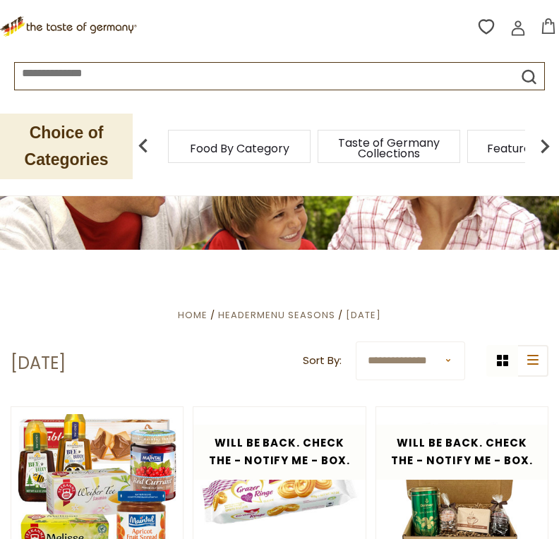 The height and width of the screenshot is (539, 559). I want to click on span: Taste of Germany Collections, so click(389, 148).